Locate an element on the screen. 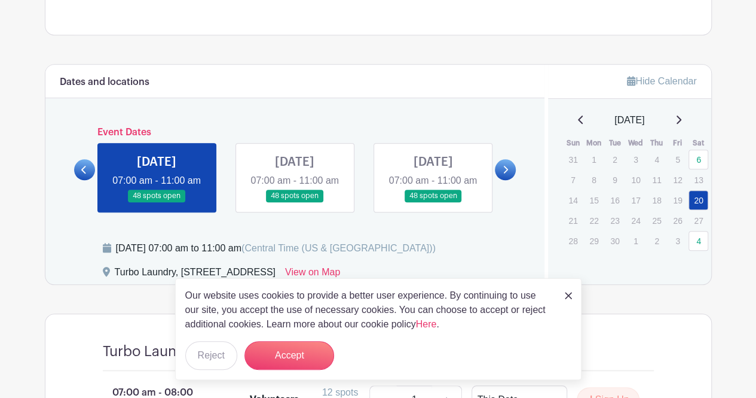 The image size is (756, 398). a: View on Map is located at coordinates (313, 274).